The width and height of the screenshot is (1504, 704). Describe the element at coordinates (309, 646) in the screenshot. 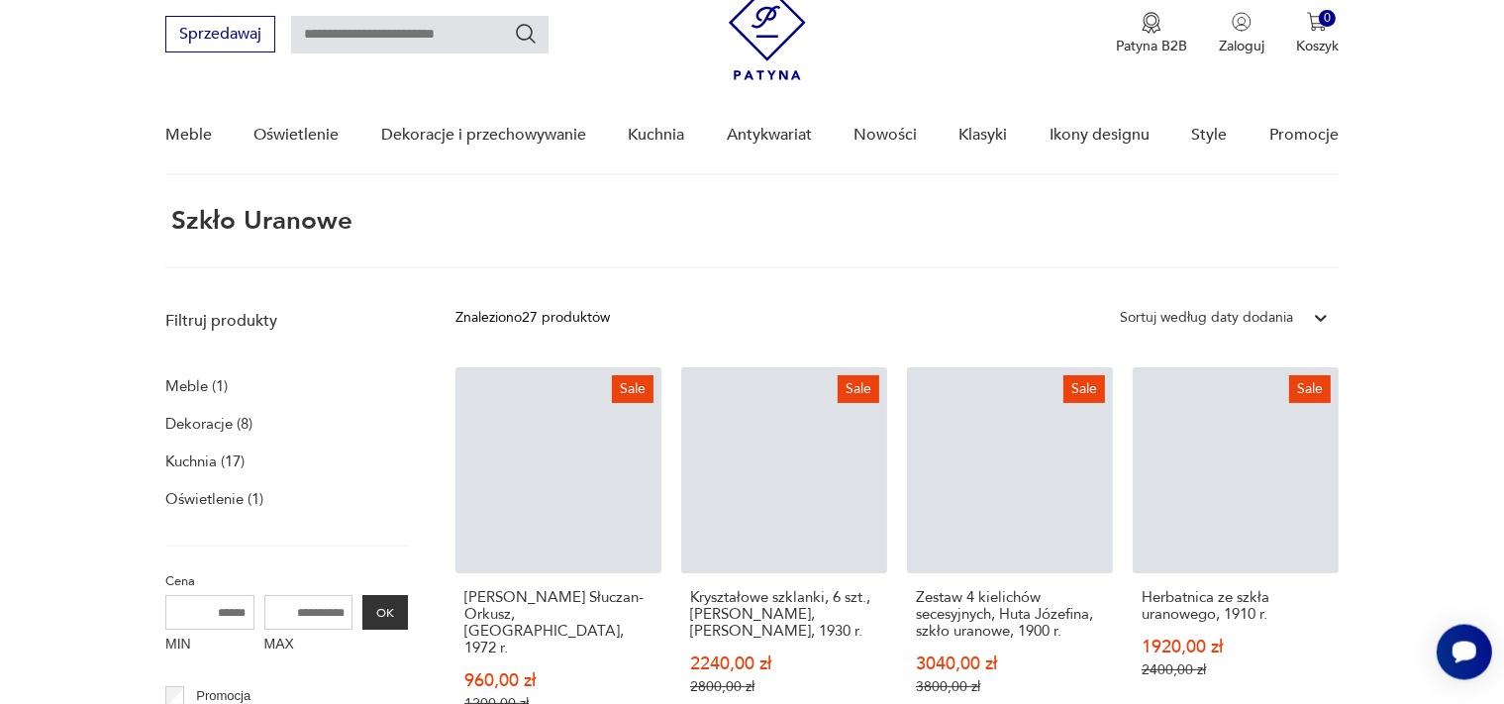

I see `label: MAX` at that location.